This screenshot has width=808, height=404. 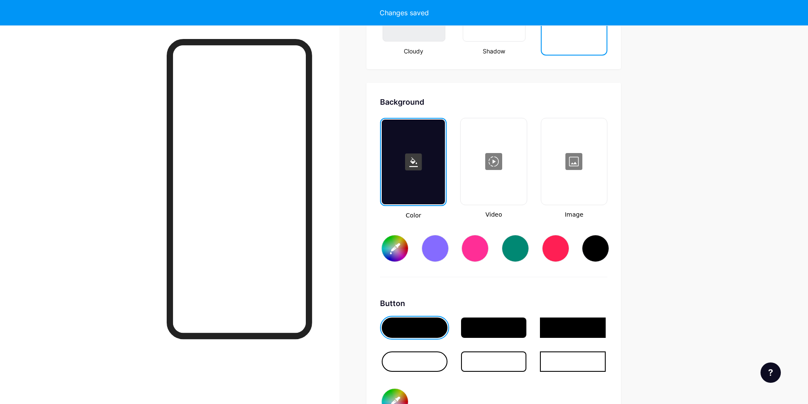 I want to click on div: Changes saved, so click(x=404, y=13).